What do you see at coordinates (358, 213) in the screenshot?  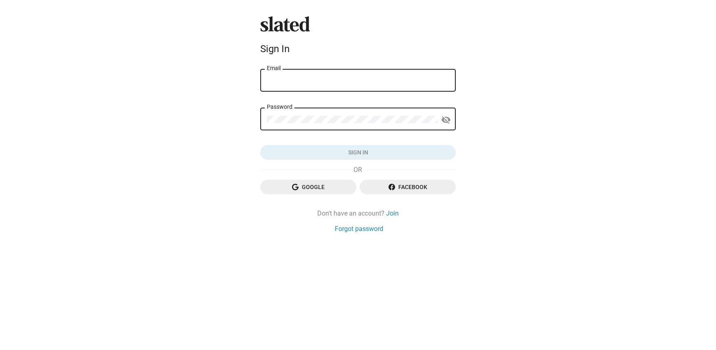 I see `div: Don't have an account?` at bounding box center [358, 213].